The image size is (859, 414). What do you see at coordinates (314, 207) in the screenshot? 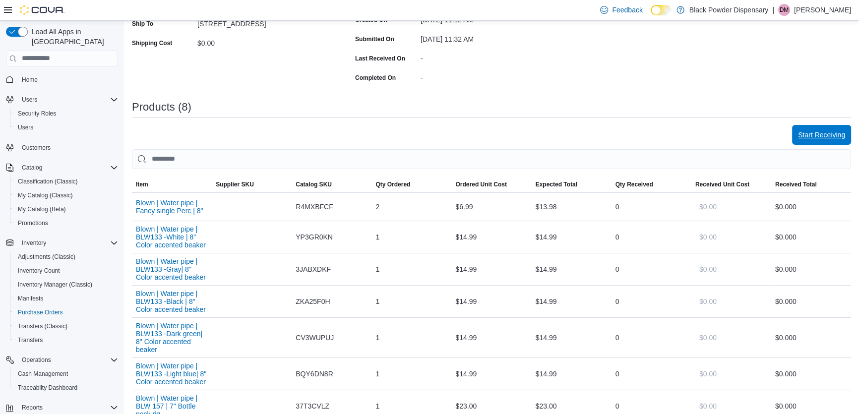
I see `span: R4MXBFCF` at bounding box center [314, 207].